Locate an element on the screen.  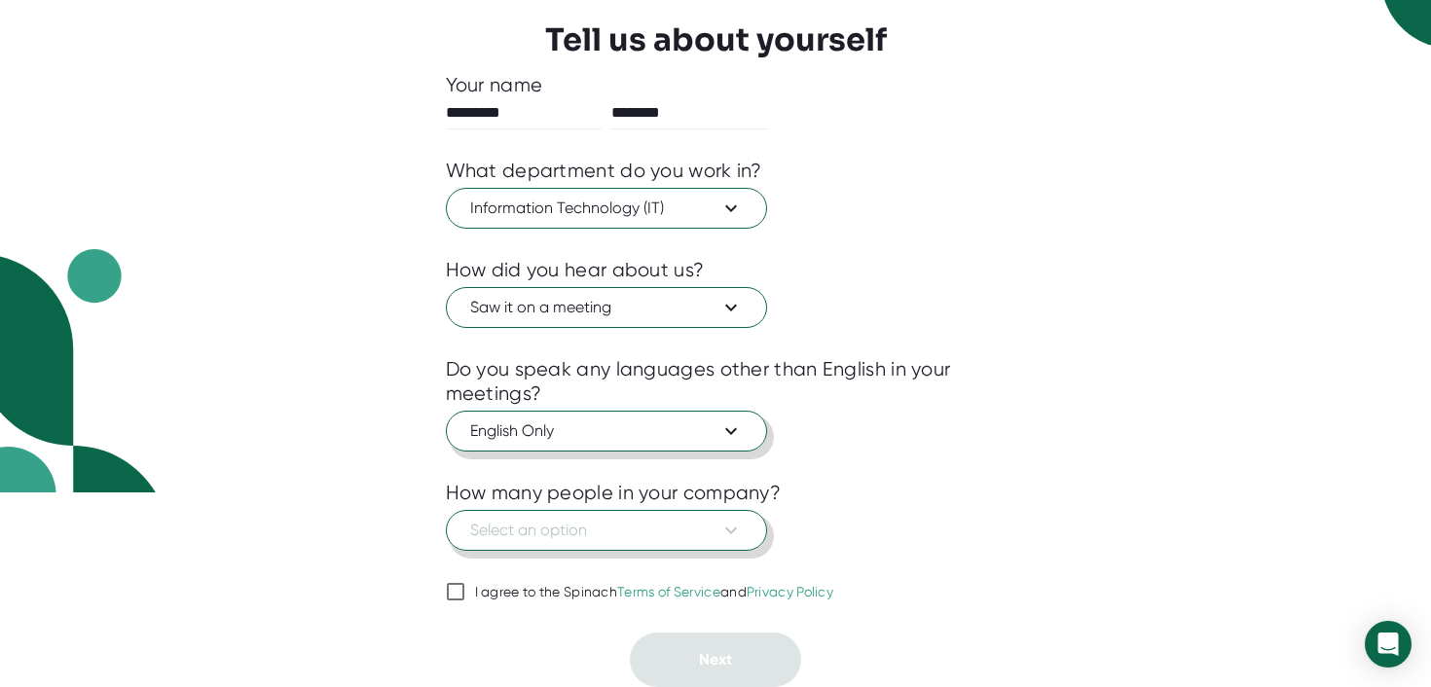
button: Next is located at coordinates (715, 660).